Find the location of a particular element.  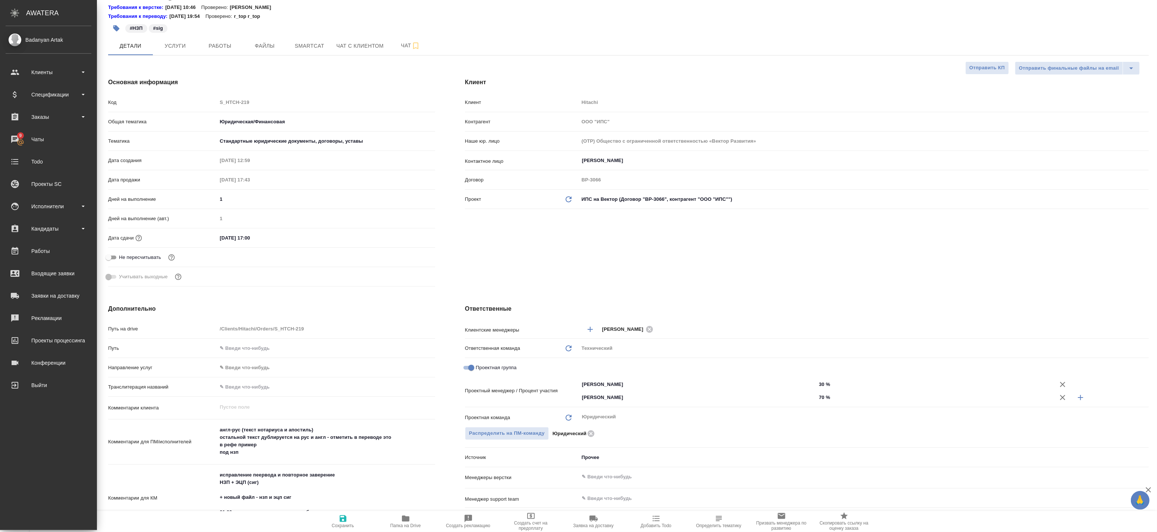

textarea: англ-рус (текст нотариуса и апостиль) остальной текст дублируется на рус и англ - отметить в пере... is located at coordinates (326, 441).